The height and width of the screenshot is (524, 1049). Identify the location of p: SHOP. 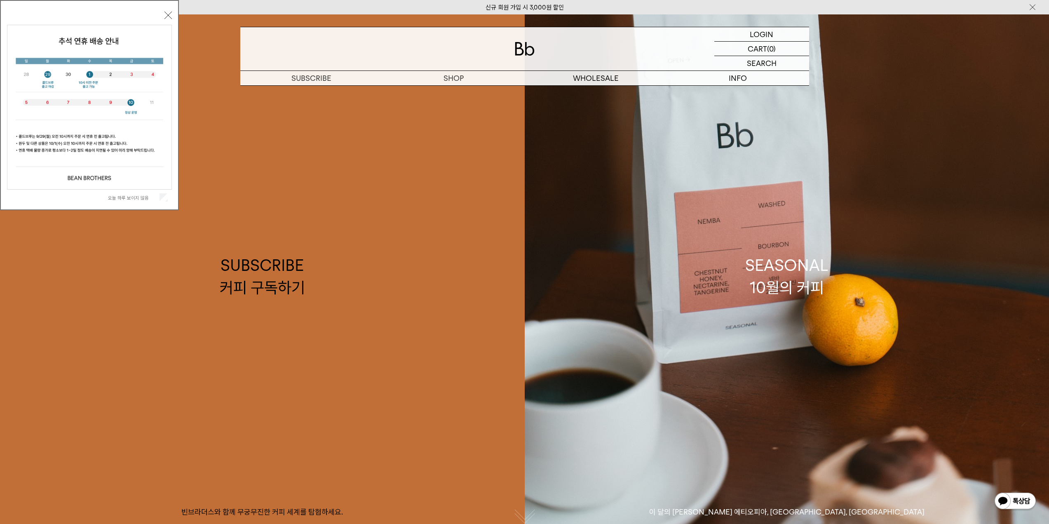
(454, 78).